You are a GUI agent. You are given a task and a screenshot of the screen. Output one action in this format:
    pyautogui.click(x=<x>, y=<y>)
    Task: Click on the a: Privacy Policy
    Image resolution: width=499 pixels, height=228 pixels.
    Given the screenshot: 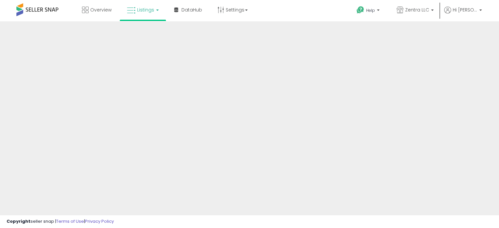 What is the action you would take?
    pyautogui.click(x=99, y=221)
    